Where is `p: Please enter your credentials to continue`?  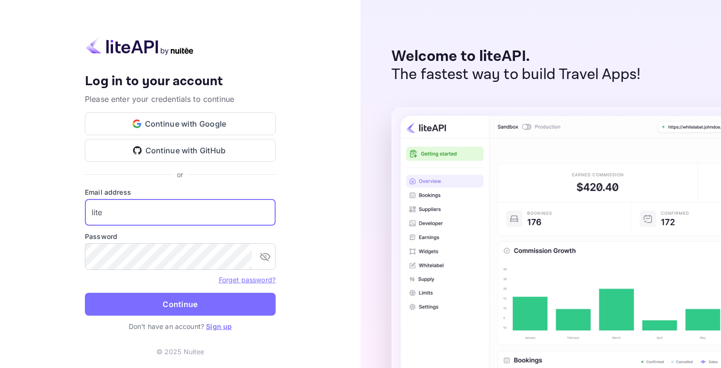
p: Please enter your credentials to continue is located at coordinates (180, 99).